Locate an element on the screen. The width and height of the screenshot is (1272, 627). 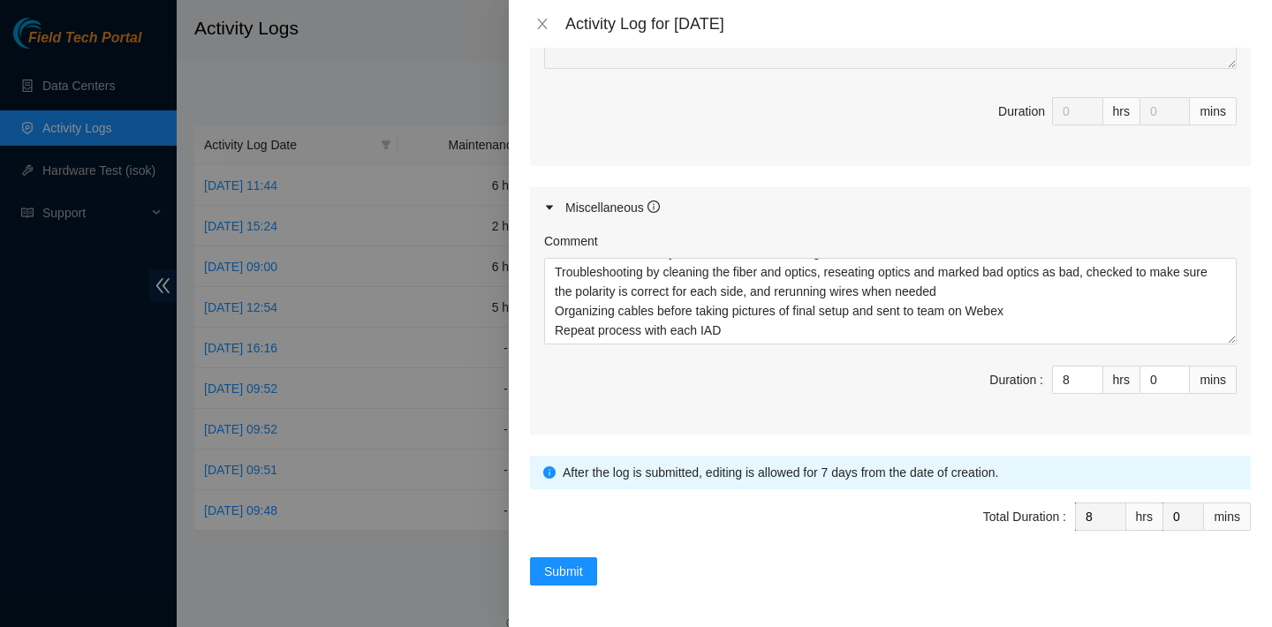
textarea: Comment is located at coordinates (890, 301).